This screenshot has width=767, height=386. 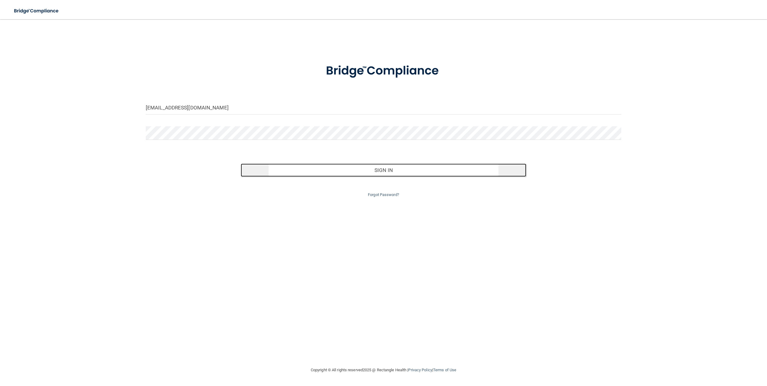 I want to click on a: Forgot Password?, so click(x=383, y=194).